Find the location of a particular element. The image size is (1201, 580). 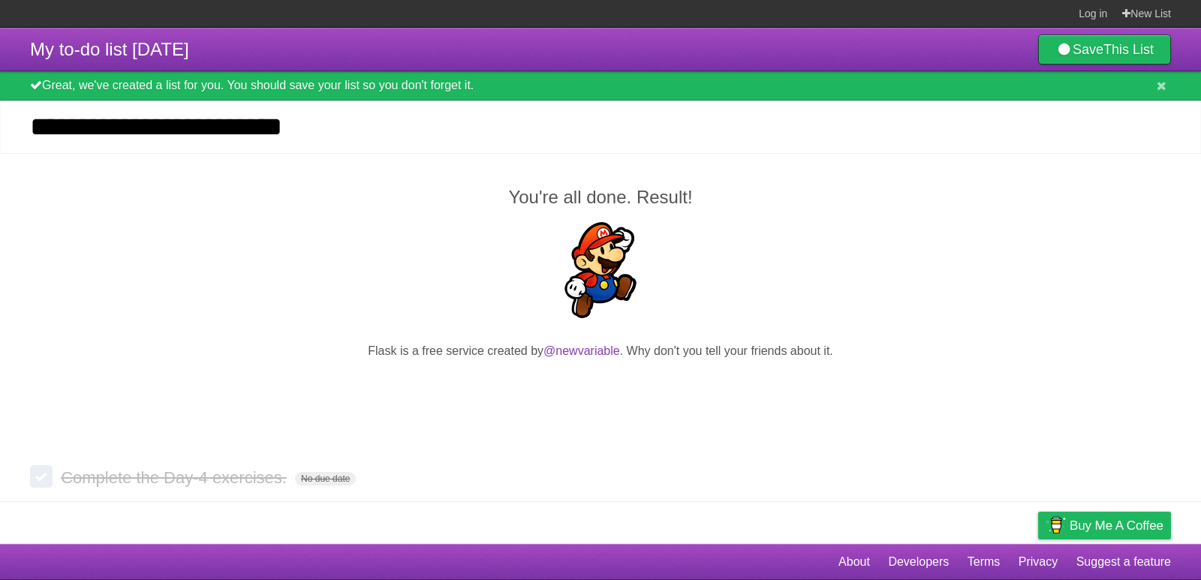

span: No due date is located at coordinates (325, 479).